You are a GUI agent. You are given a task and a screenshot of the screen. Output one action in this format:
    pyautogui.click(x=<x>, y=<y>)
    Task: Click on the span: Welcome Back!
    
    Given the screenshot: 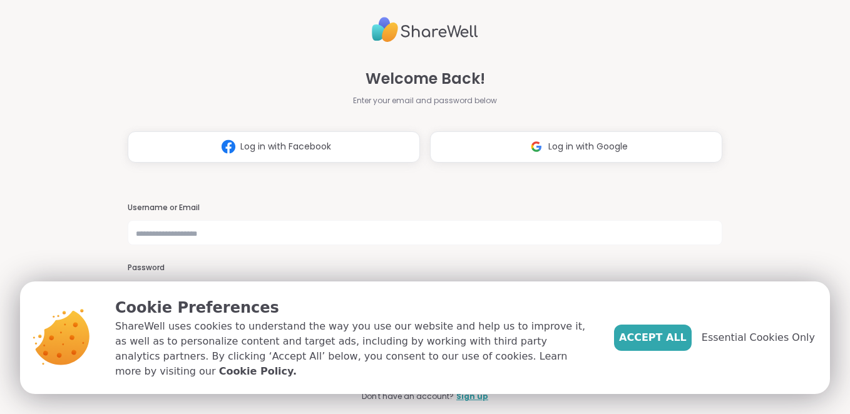 What is the action you would take?
    pyautogui.click(x=425, y=79)
    